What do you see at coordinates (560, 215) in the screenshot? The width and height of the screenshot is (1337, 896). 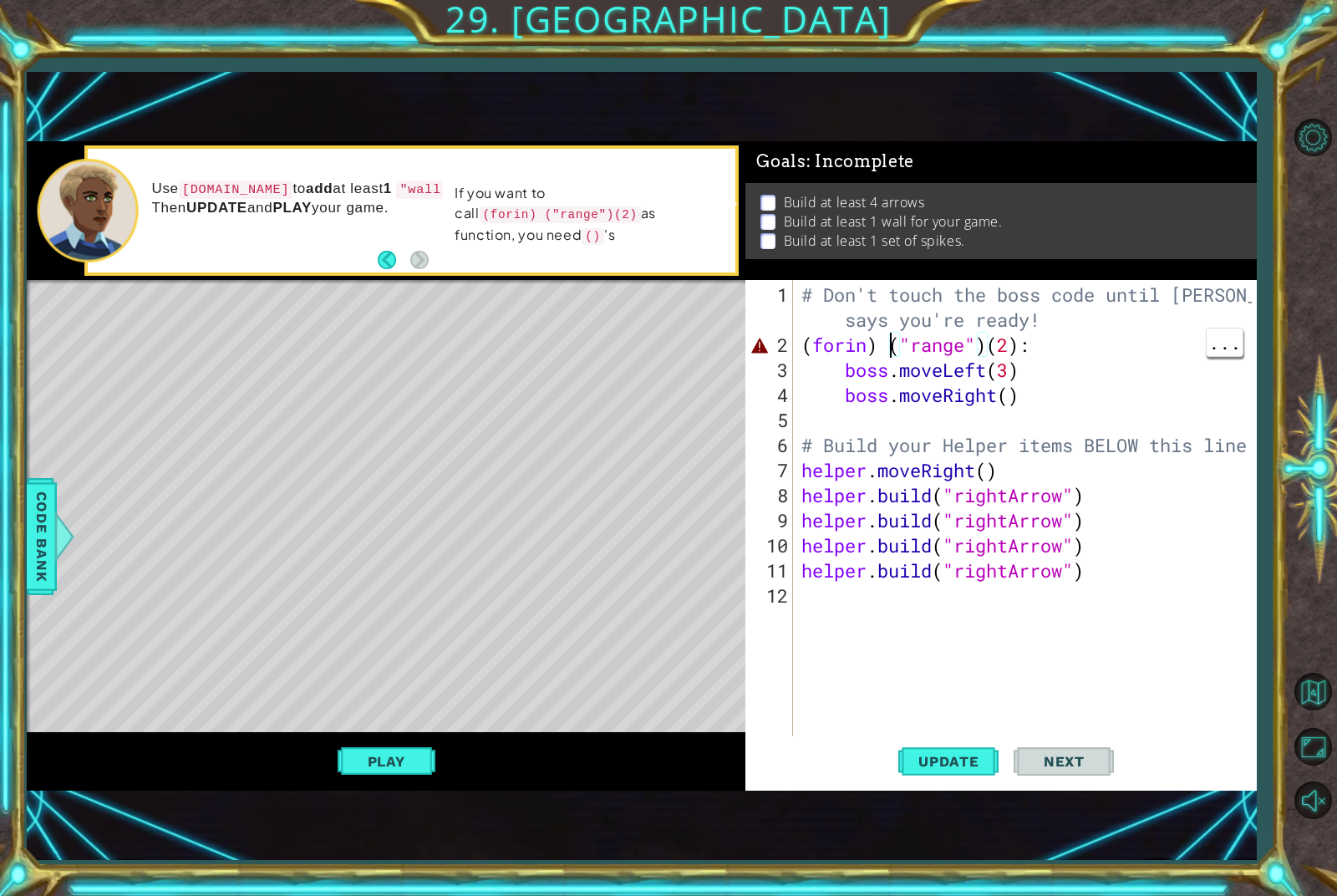 I see `code: (forin) ("range")(2)` at bounding box center [560, 215].